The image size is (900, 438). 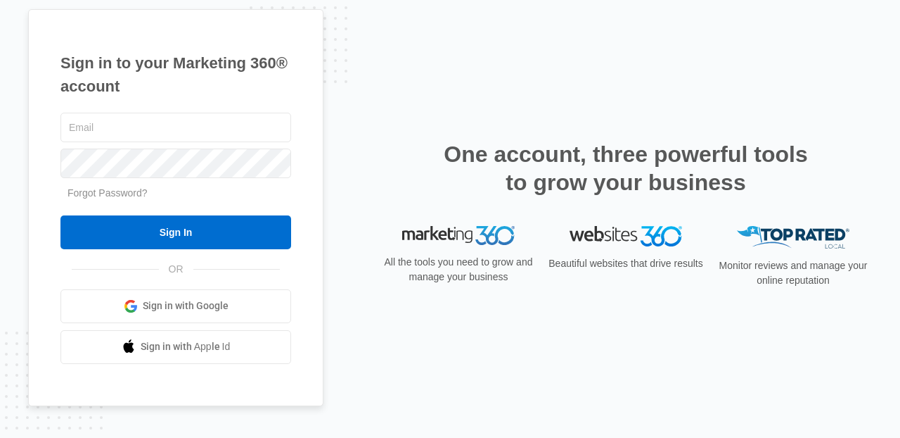 I want to click on span: OR, so click(x=176, y=269).